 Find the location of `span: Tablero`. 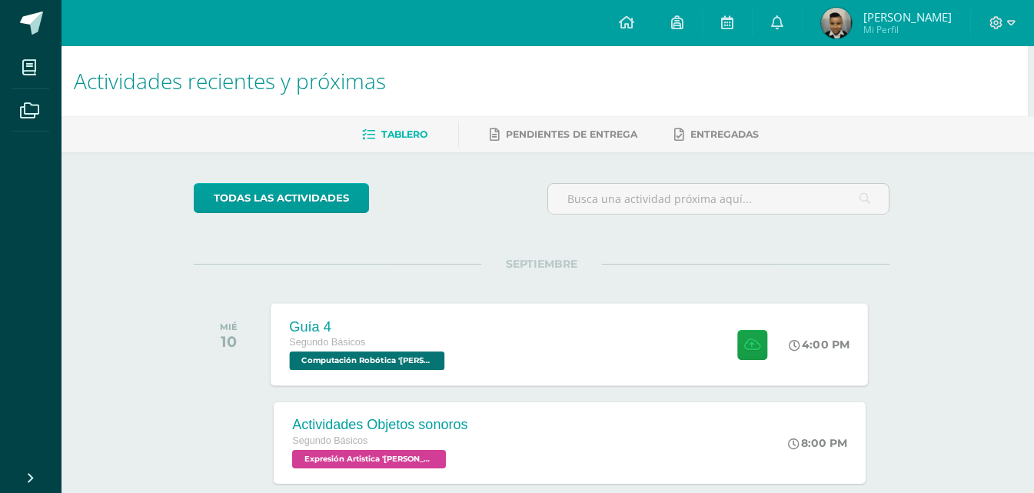

span: Tablero is located at coordinates (404, 134).